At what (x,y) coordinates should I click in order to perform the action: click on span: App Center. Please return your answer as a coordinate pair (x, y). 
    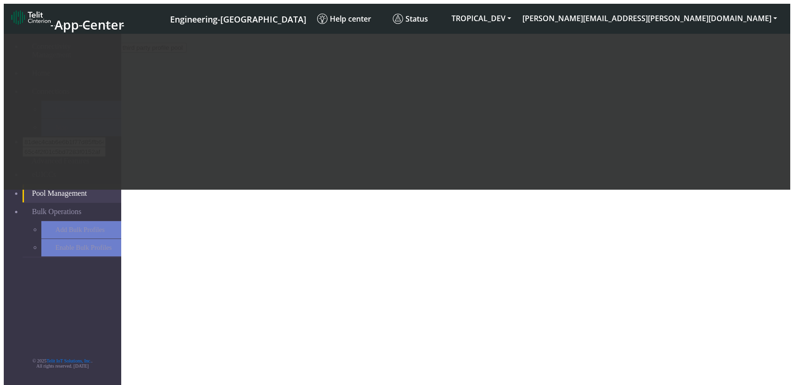
    Looking at the image, I should click on (89, 24).